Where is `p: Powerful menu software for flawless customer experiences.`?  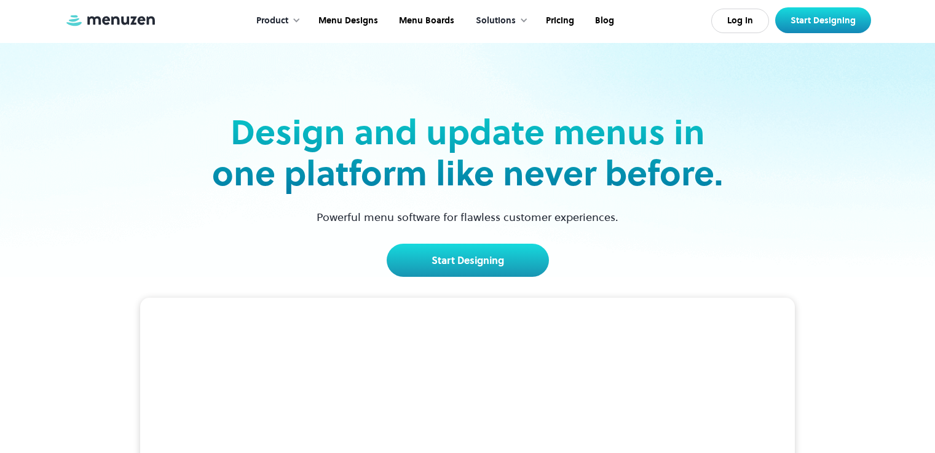 p: Powerful menu software for flawless customer experiences. is located at coordinates (467, 217).